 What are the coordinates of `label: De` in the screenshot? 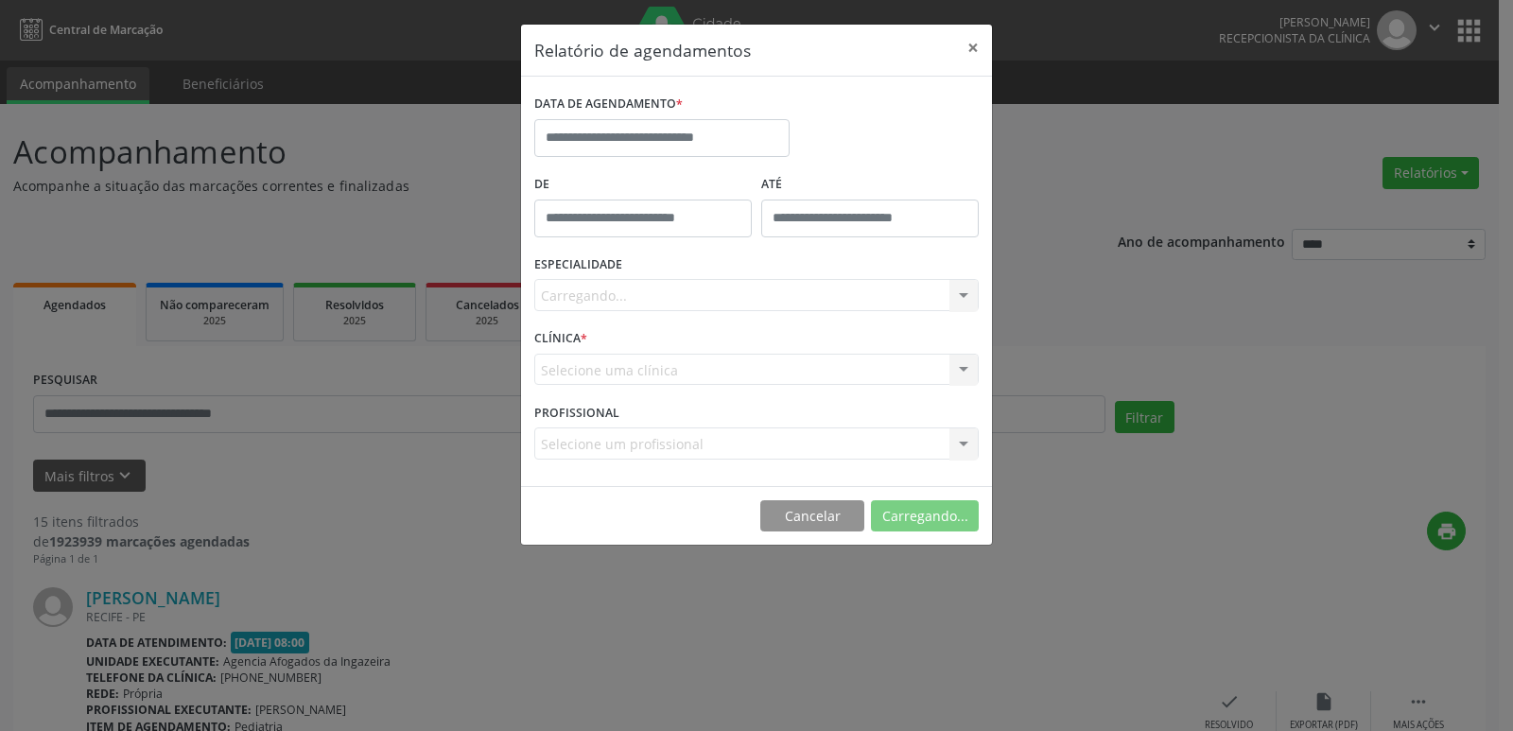 It's located at (643, 184).